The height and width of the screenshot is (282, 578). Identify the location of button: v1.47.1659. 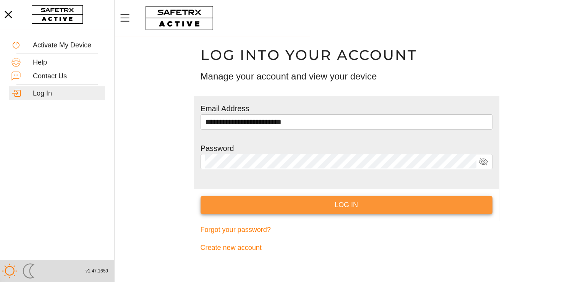
(97, 271).